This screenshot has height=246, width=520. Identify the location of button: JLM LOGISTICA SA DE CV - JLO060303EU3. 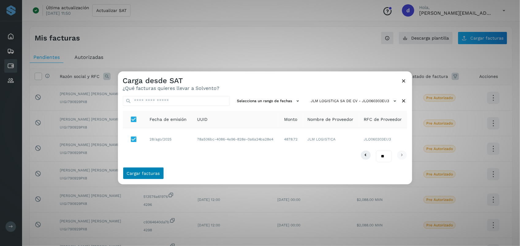
(354, 101).